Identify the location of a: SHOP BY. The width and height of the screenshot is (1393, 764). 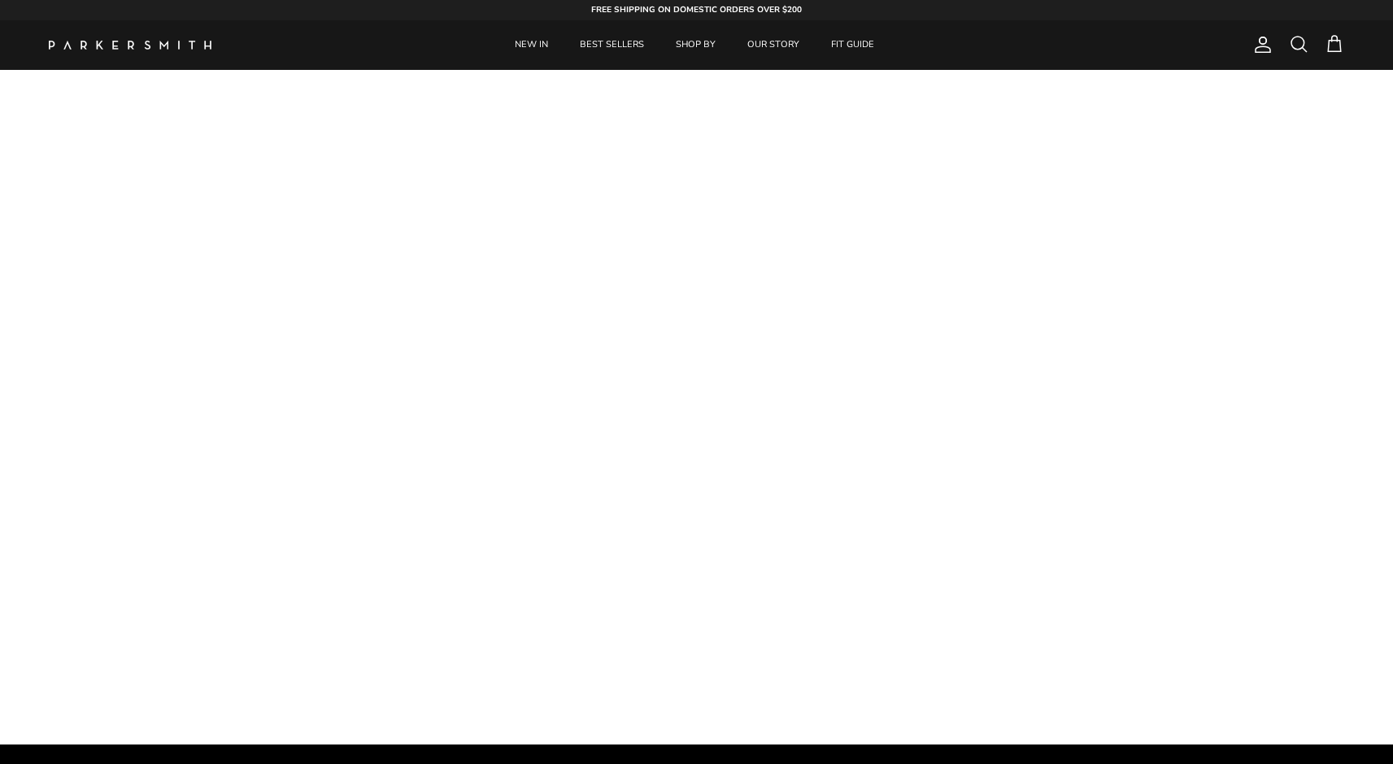
(695, 45).